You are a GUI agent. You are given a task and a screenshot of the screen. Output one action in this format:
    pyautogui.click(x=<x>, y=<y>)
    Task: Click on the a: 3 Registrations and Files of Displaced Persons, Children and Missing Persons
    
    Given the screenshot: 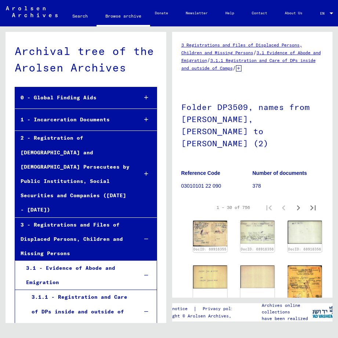 What is the action you would take?
    pyautogui.click(x=241, y=49)
    